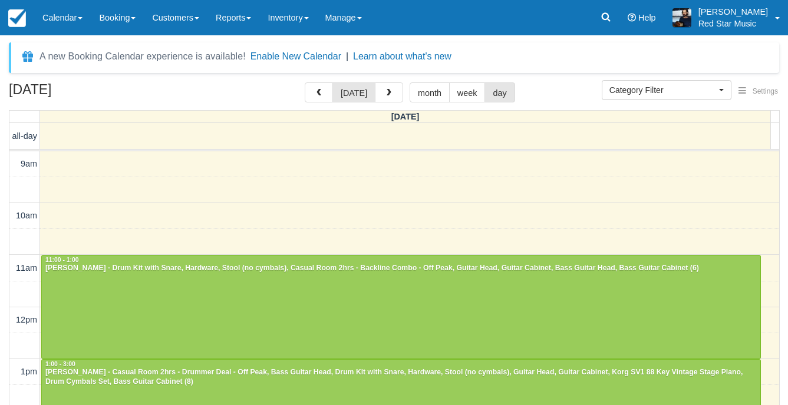 The image size is (788, 405). I want to click on span: 9am, so click(29, 164).